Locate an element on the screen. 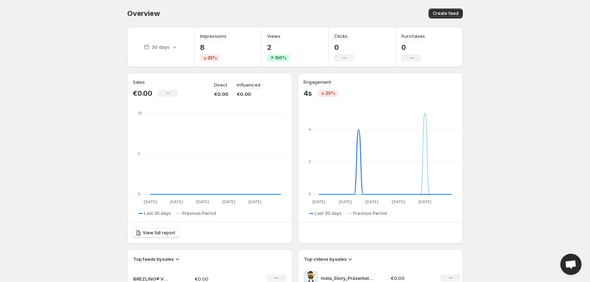 The width and height of the screenshot is (590, 282). text: 4 is located at coordinates (310, 129).